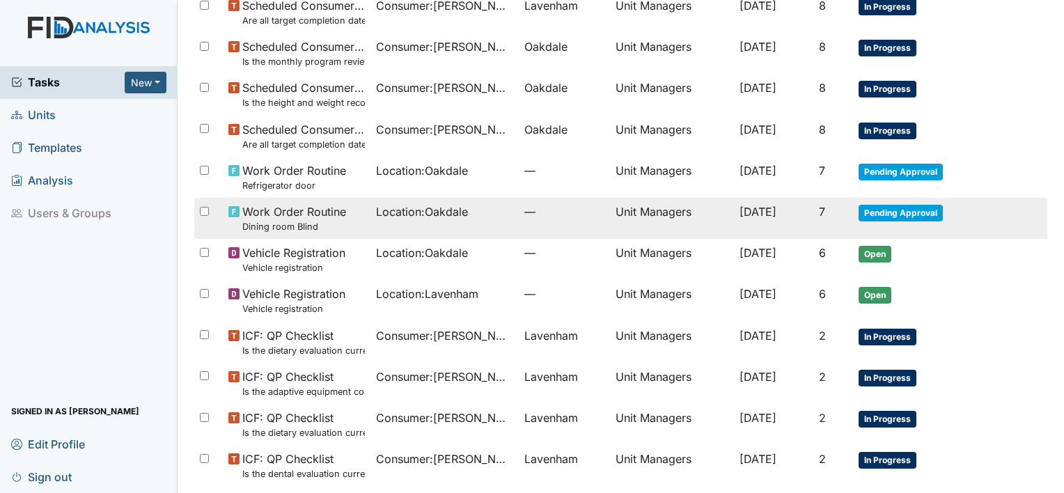 The image size is (1064, 493). I want to click on span: ICF: QP Checklist Is the dental evaluation current? (document the date, oral rating, and goal # i..., so click(304, 465).